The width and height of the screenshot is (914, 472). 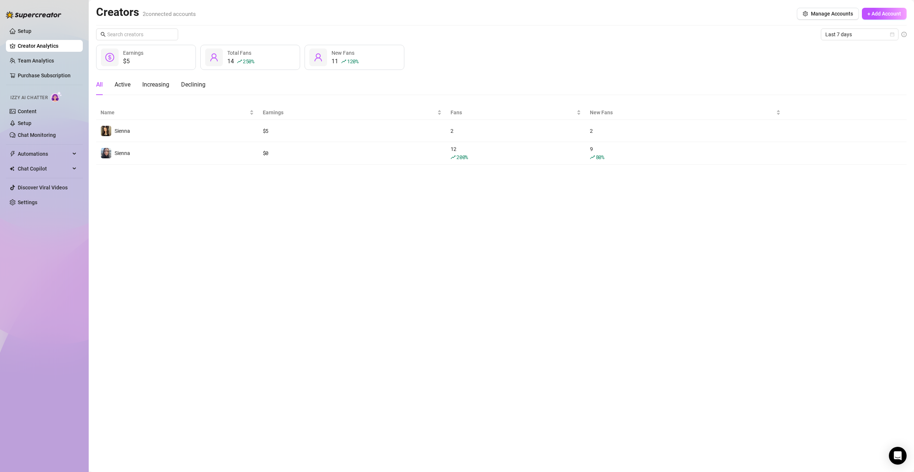 What do you see at coordinates (29, 98) in the screenshot?
I see `span: Izzy AI Chatter` at bounding box center [29, 98].